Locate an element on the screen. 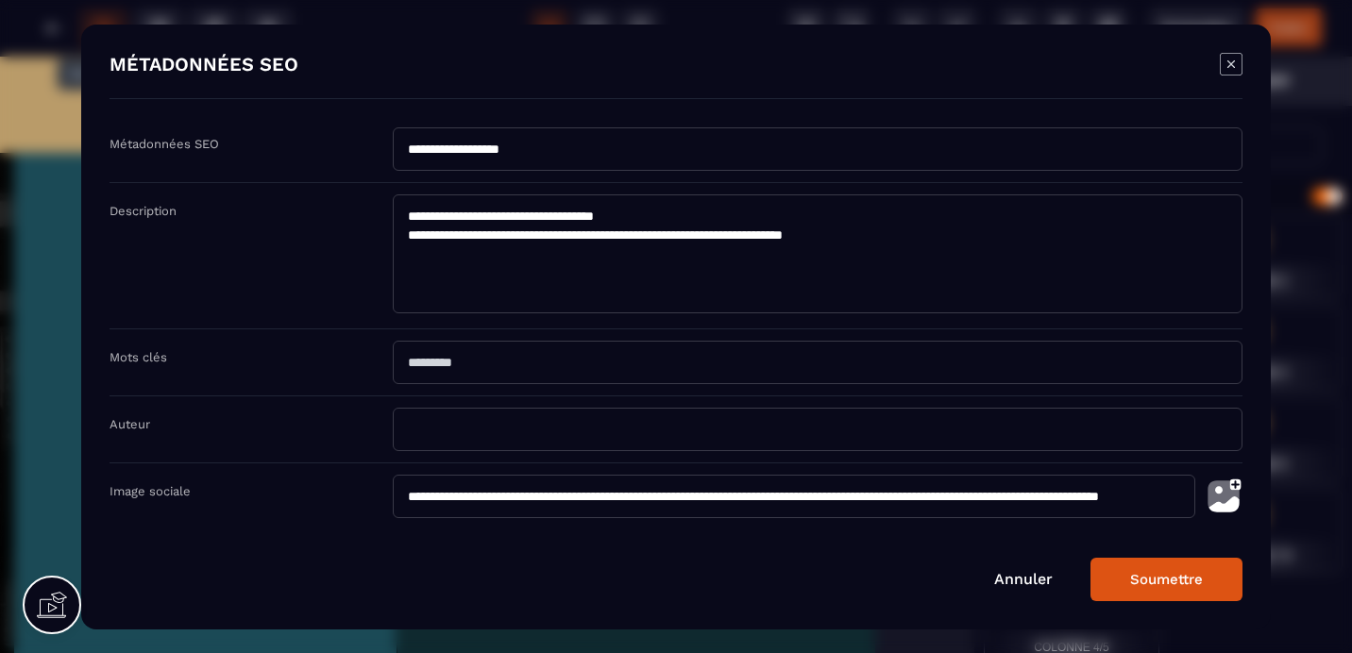 The height and width of the screenshot is (653, 1352). label: Auteur is located at coordinates (129, 424).